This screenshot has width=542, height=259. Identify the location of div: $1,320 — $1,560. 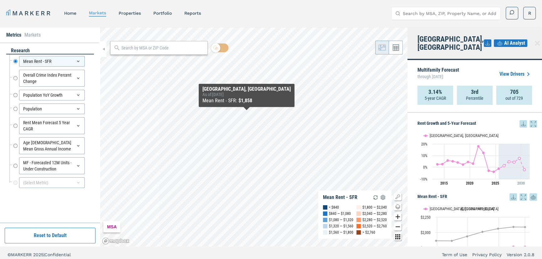
(341, 226).